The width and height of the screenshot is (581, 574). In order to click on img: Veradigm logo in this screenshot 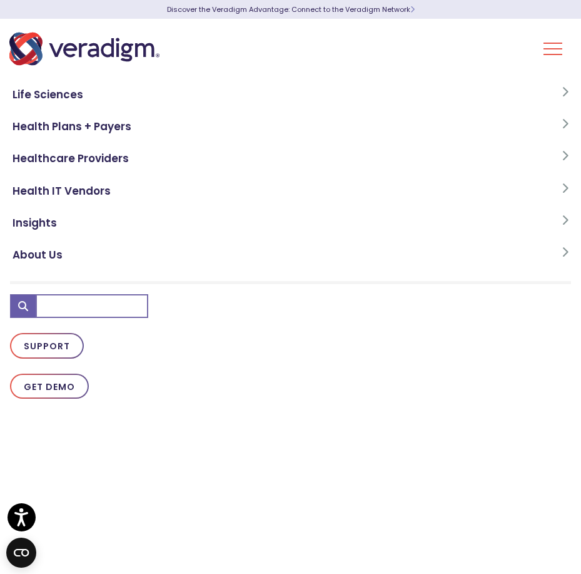, I will do `click(84, 49)`.